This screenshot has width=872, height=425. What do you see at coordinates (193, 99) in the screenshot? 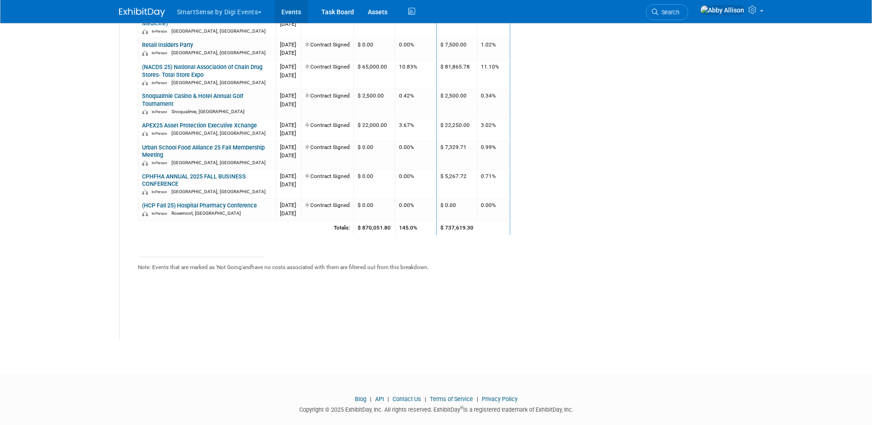
I see `a: Snoqualmie Casino & Hotel Annual Golf Tournament` at bounding box center [193, 99].